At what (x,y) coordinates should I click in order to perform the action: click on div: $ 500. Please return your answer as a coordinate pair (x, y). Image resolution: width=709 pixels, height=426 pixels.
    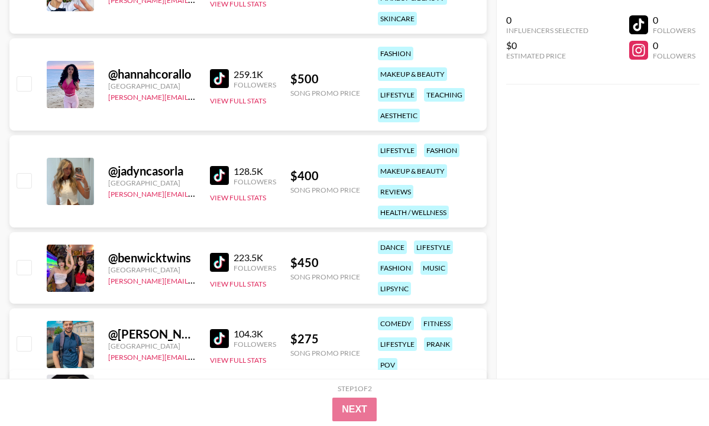
    Looking at the image, I should click on (325, 79).